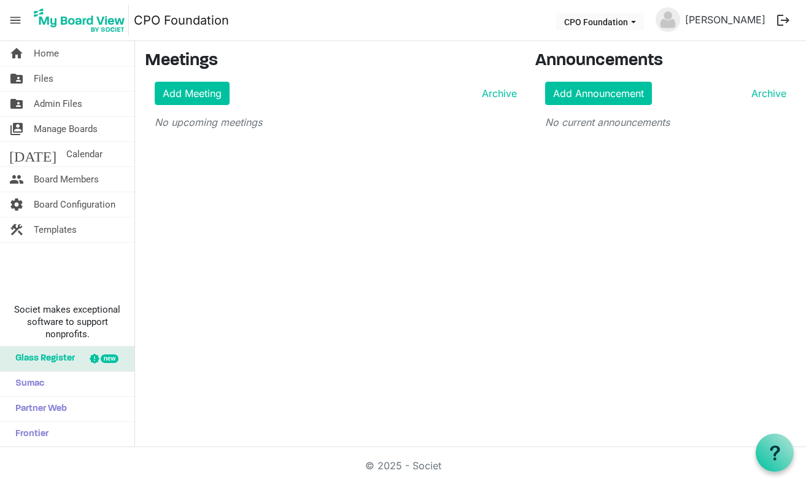 This screenshot has width=806, height=484. Describe the element at coordinates (66, 129) in the screenshot. I see `span: Manage Boards` at that location.